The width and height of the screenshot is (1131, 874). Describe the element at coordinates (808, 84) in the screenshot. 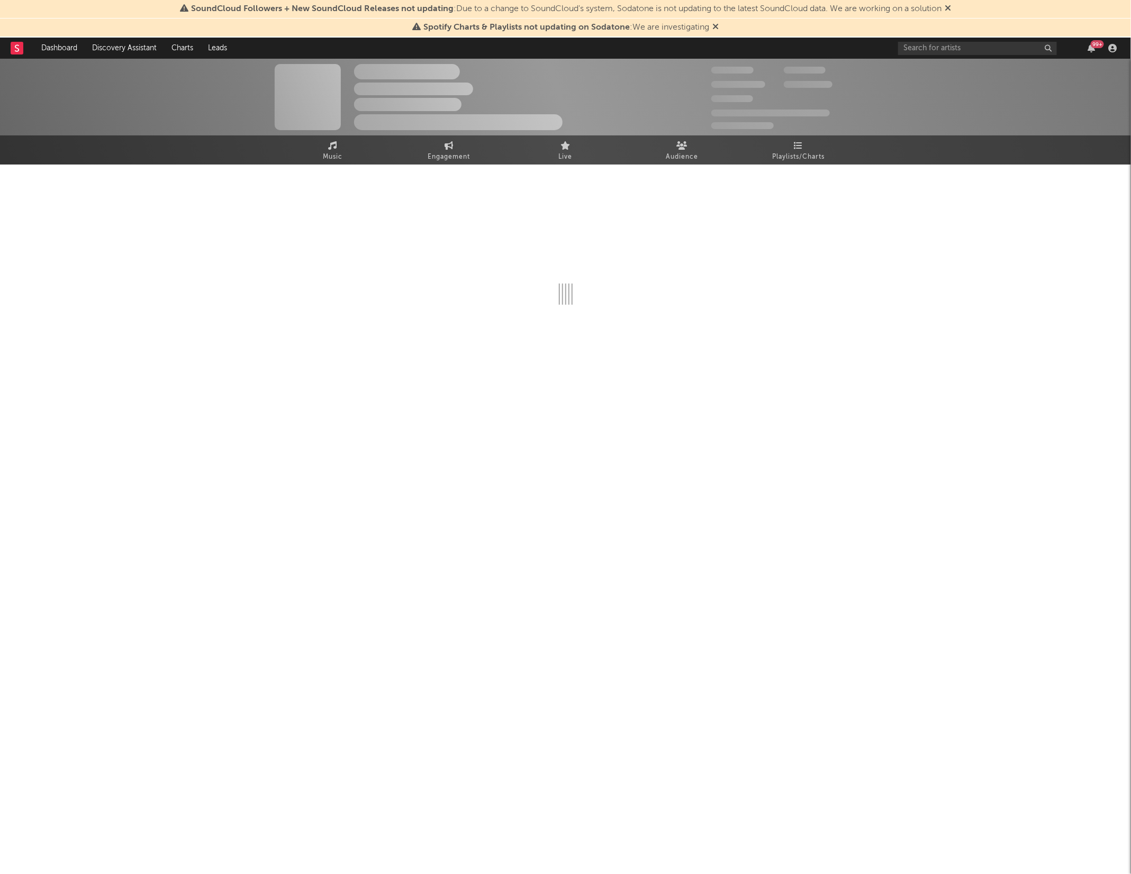

I see `span: 1,000,000` at that location.